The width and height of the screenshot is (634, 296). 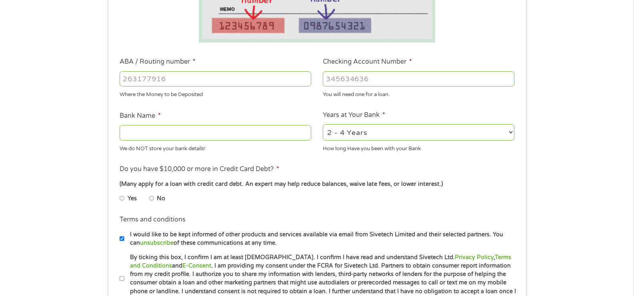 I want to click on a: unsubscribe, so click(x=157, y=242).